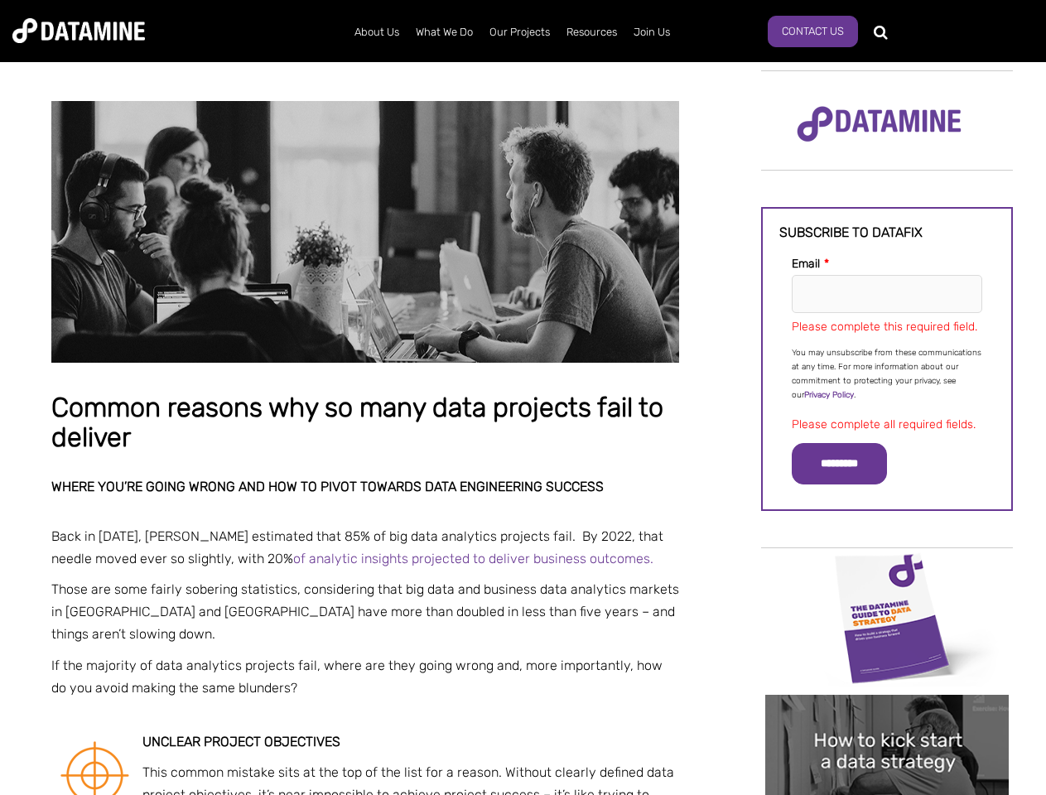  I want to click on h1: Common reasons why so many data projects fail to deliver, so click(365, 422).